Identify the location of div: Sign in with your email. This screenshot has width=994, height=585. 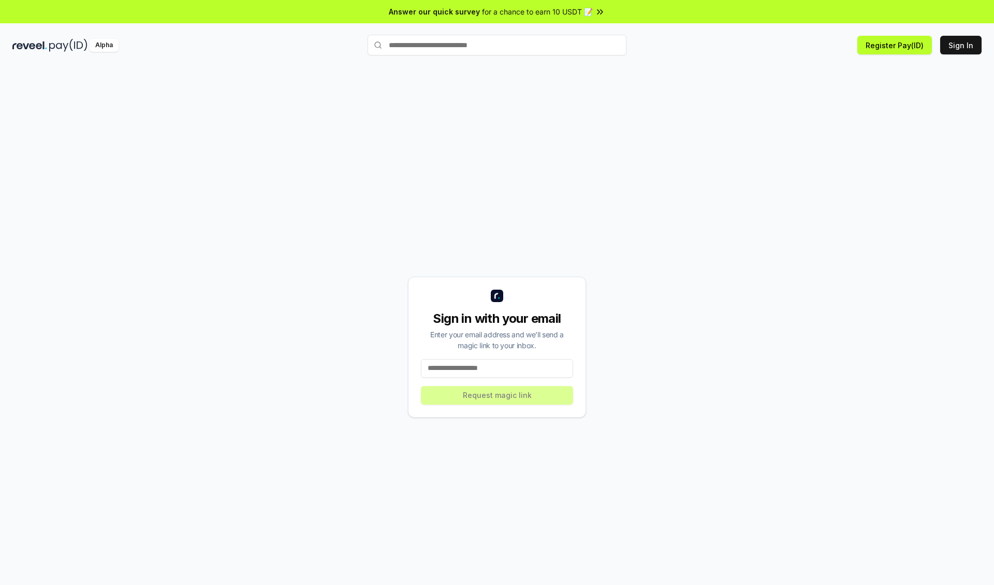
(497, 319).